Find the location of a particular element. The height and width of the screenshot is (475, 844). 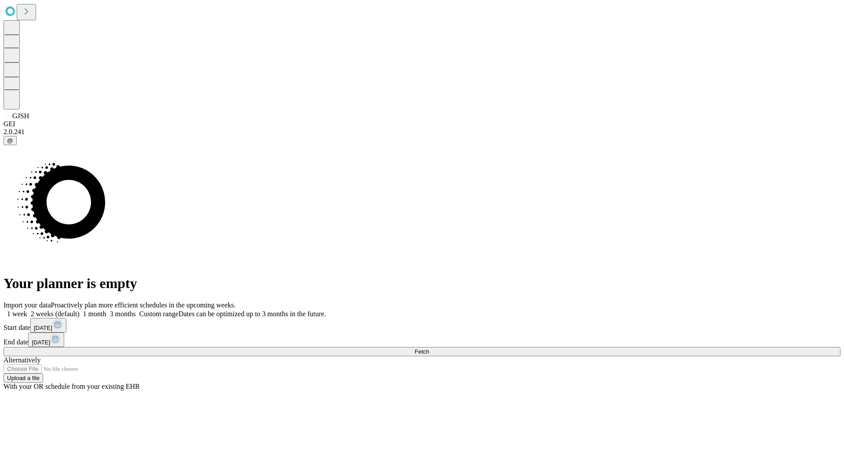

button: Upload a file is located at coordinates (23, 378).